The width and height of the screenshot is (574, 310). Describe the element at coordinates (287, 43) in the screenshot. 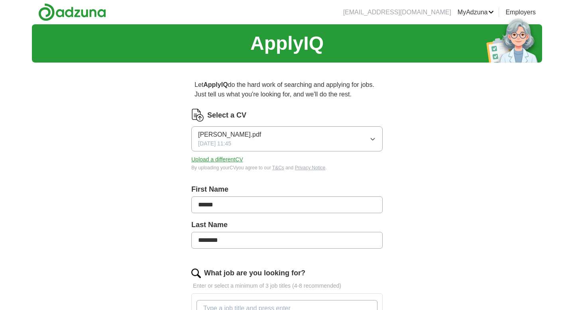

I see `h1: ApplyIQ` at that location.